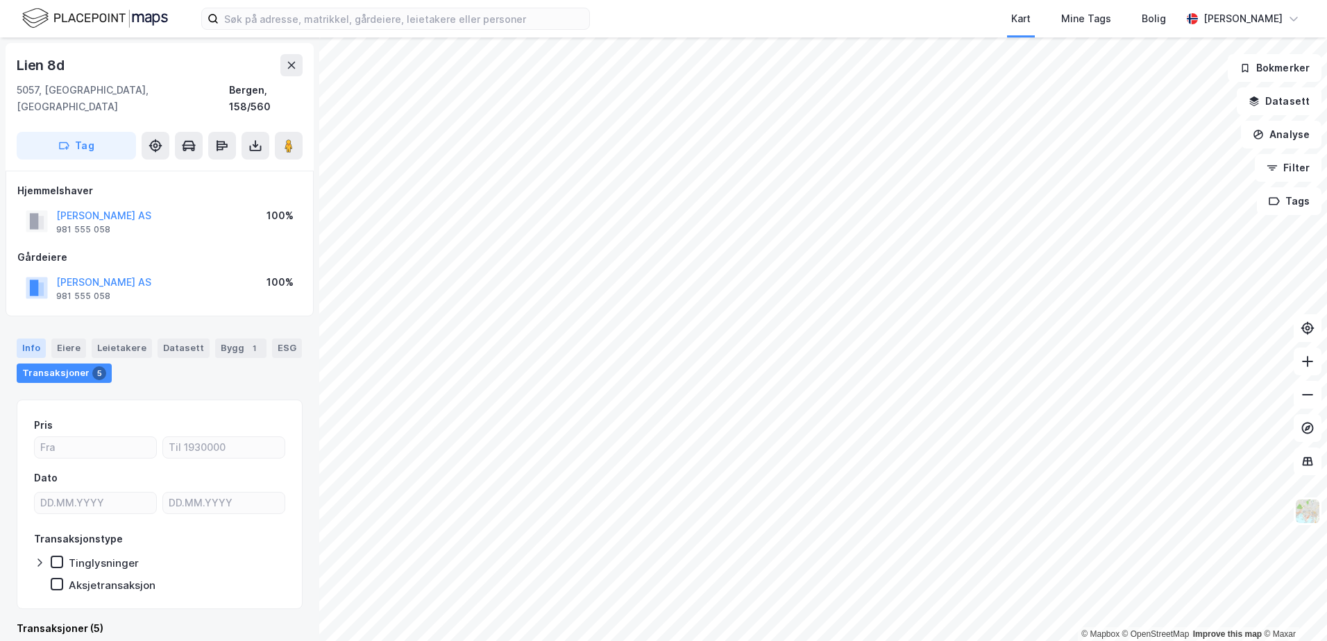  What do you see at coordinates (160, 629) in the screenshot?
I see `div: Transaksjoner (5)` at bounding box center [160, 629].